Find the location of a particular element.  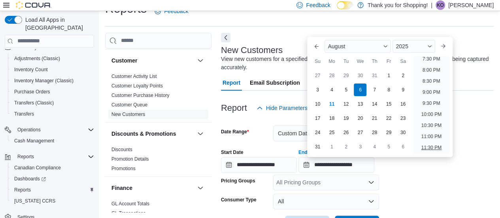

div: day-23 is located at coordinates (403, 118).